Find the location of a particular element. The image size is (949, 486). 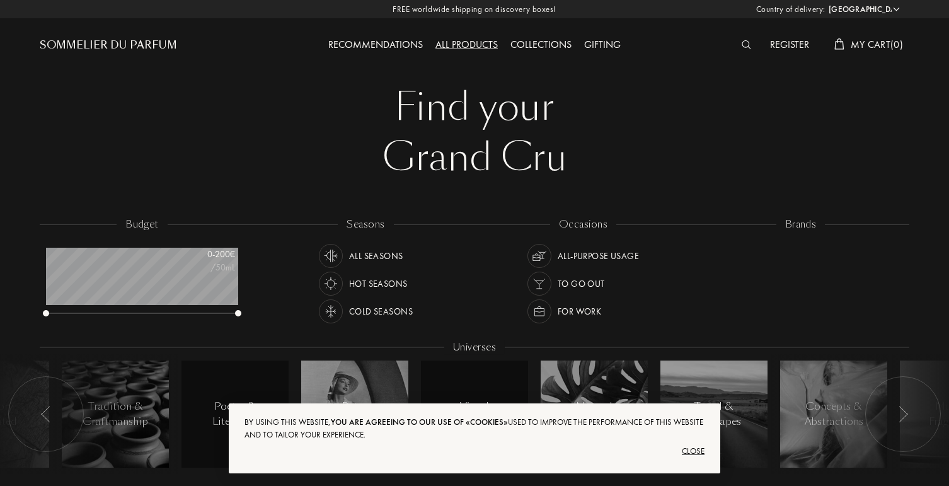

a: Register is located at coordinates (789, 44).